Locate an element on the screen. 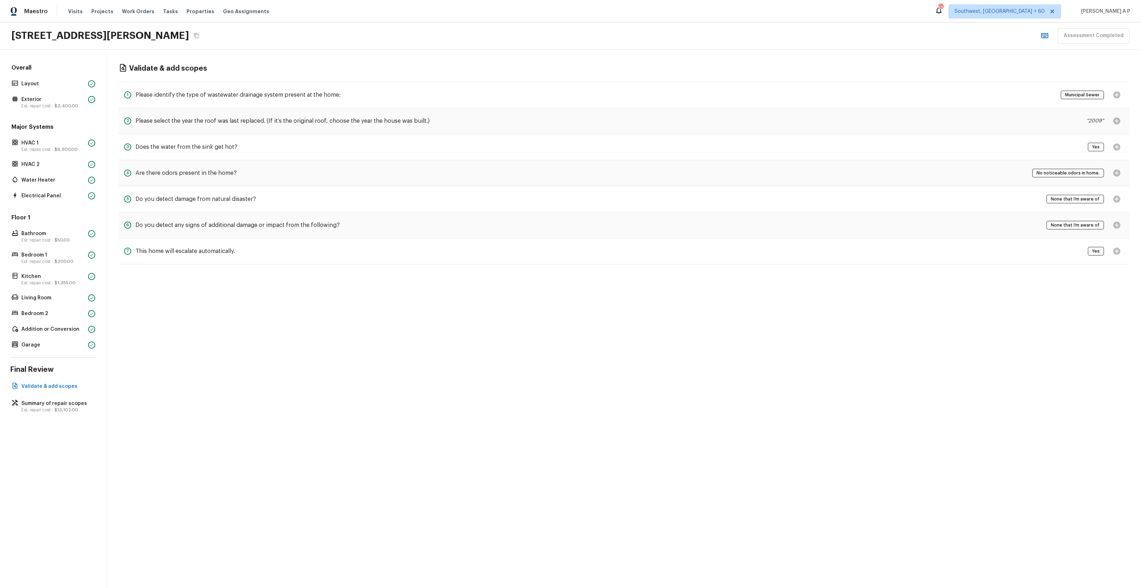 Image resolution: width=1141 pixels, height=588 pixels. h5: Do you detect any signs of additional damage or impact from the following? is located at coordinates (237, 225).